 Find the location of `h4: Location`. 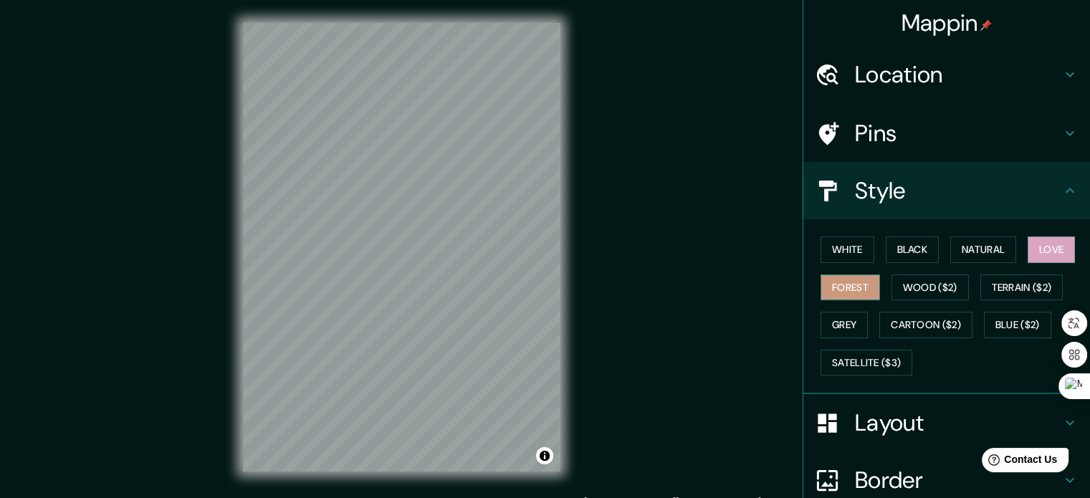

h4: Location is located at coordinates (958, 75).